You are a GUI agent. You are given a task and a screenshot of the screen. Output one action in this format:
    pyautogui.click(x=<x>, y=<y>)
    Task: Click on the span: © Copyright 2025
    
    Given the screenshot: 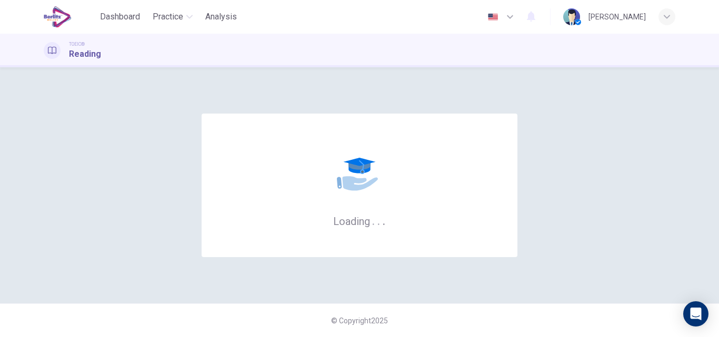 What is the action you would take?
    pyautogui.click(x=360, y=321)
    